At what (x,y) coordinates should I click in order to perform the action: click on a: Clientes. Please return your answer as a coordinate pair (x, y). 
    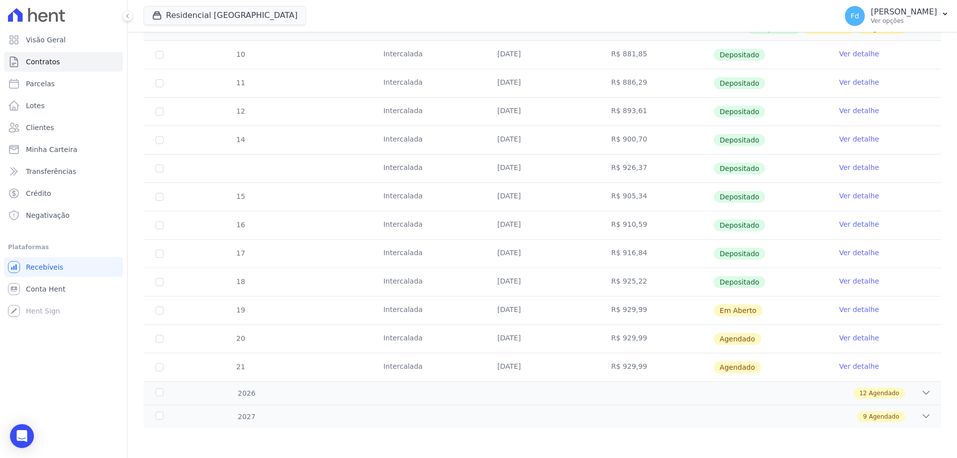
    Looking at the image, I should click on (63, 128).